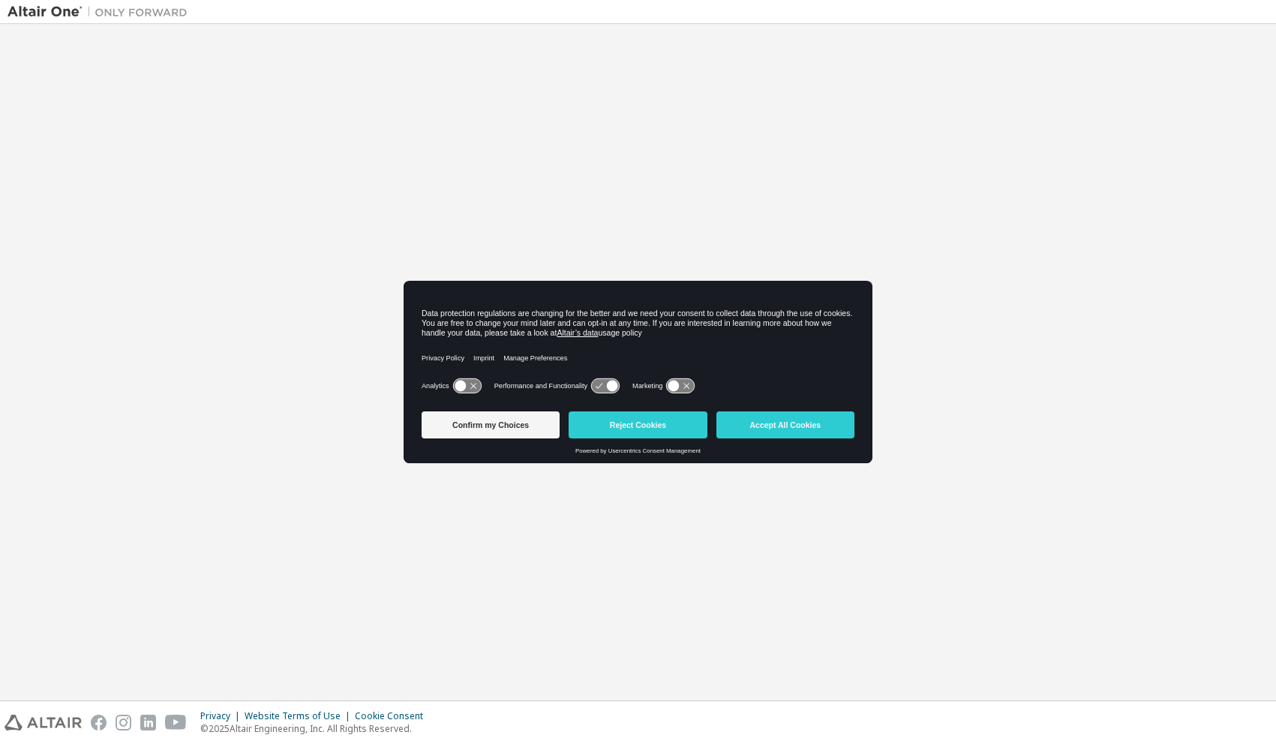 This screenshot has height=744, width=1276. Describe the element at coordinates (148, 722) in the screenshot. I see `img: linkedin.svg` at that location.